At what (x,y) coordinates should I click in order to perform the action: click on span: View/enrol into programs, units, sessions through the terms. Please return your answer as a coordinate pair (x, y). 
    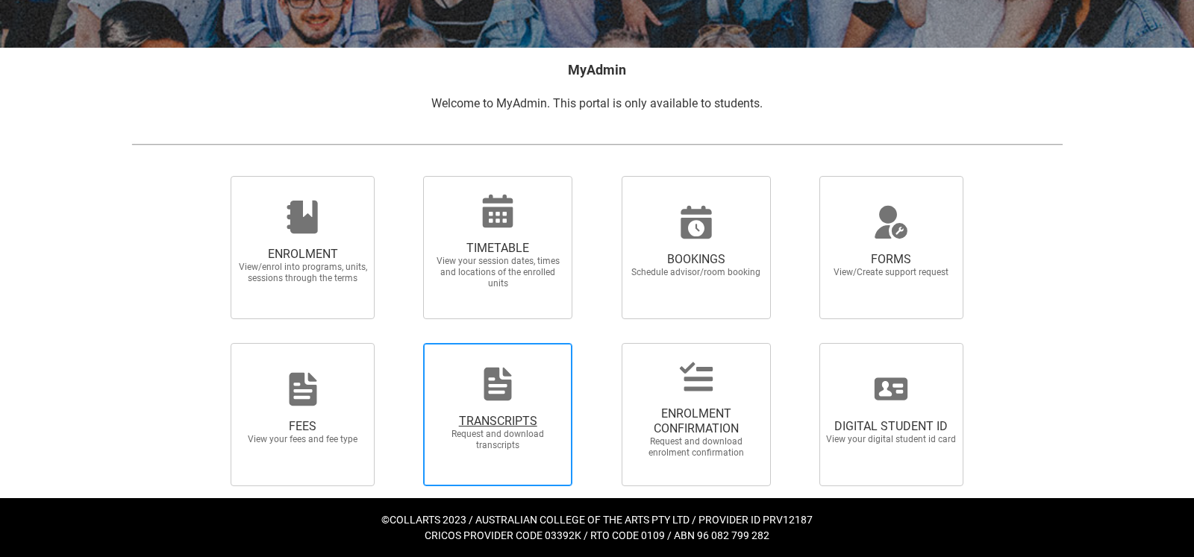
    Looking at the image, I should click on (303, 273).